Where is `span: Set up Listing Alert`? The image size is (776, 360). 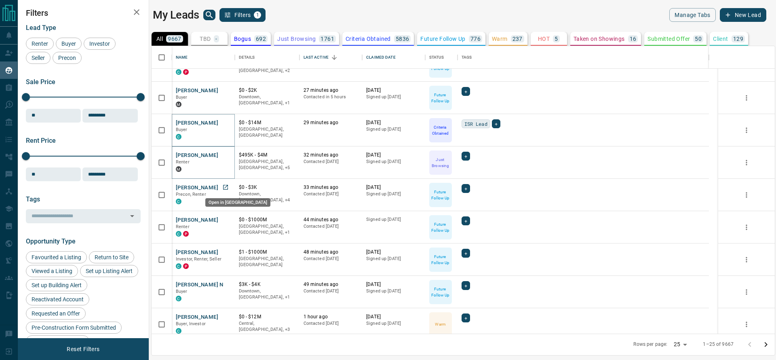 span: Set up Listing Alert is located at coordinates (109, 271).